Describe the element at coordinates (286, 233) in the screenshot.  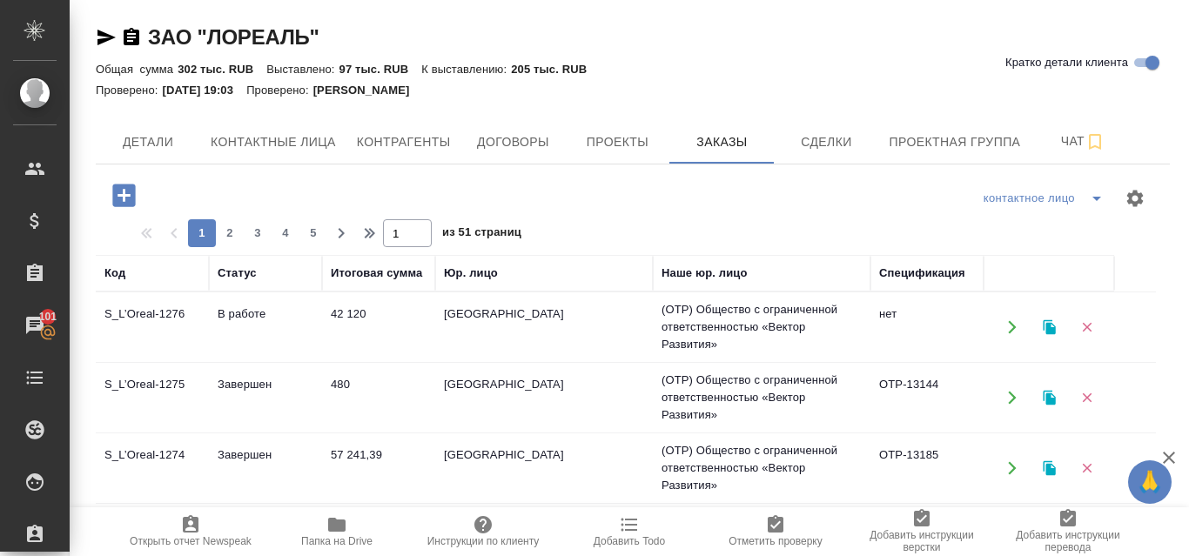
I see `span: 4` at that location.